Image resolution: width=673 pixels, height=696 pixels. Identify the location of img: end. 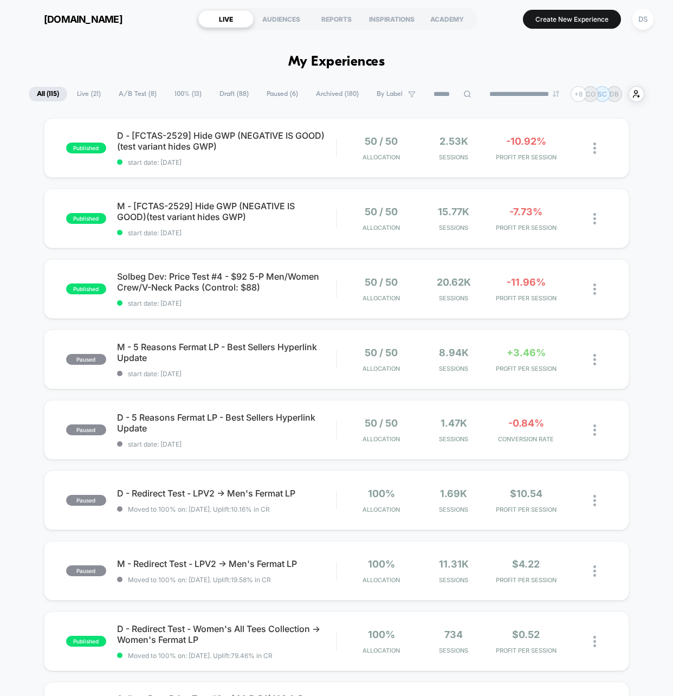
(556, 94).